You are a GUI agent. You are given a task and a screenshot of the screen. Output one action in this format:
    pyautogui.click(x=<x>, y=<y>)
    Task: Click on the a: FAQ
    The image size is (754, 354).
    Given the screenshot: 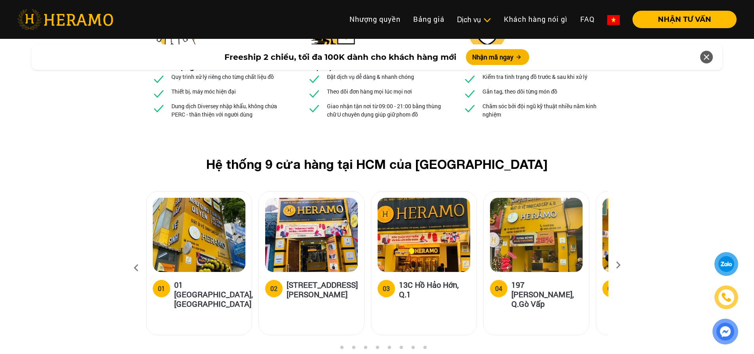 What is the action you would take?
    pyautogui.click(x=588, y=19)
    